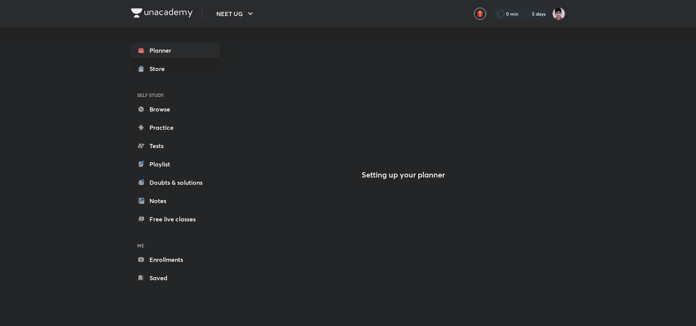  What do you see at coordinates (162, 13) in the screenshot?
I see `img: Company Logo` at bounding box center [162, 13].